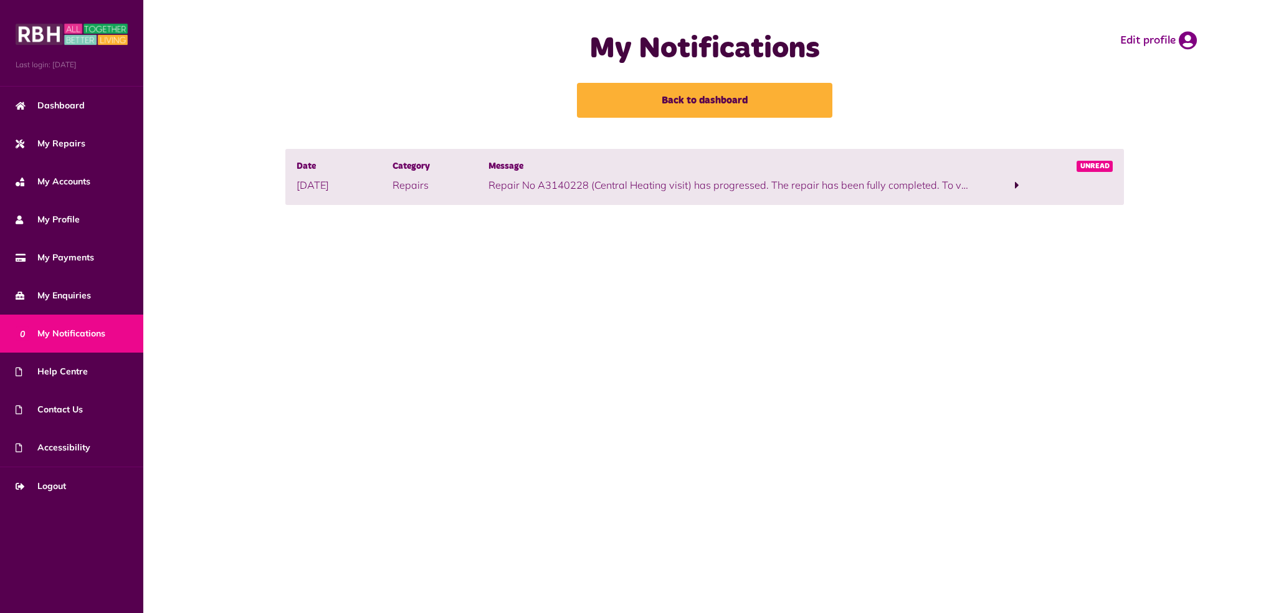 The height and width of the screenshot is (613, 1266). I want to click on span: Logout, so click(40, 486).